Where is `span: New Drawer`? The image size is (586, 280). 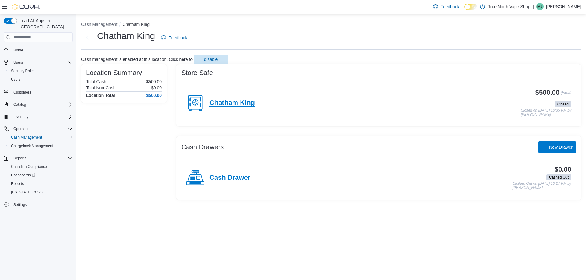
span: New Drawer is located at coordinates (561, 147).